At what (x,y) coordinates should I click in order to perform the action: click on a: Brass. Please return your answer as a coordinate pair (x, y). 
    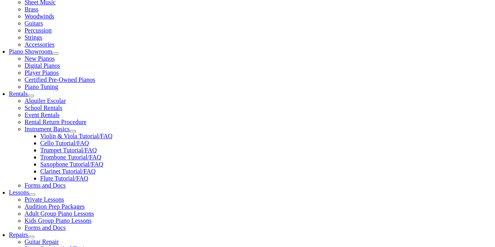
    Looking at the image, I should click on (32, 9).